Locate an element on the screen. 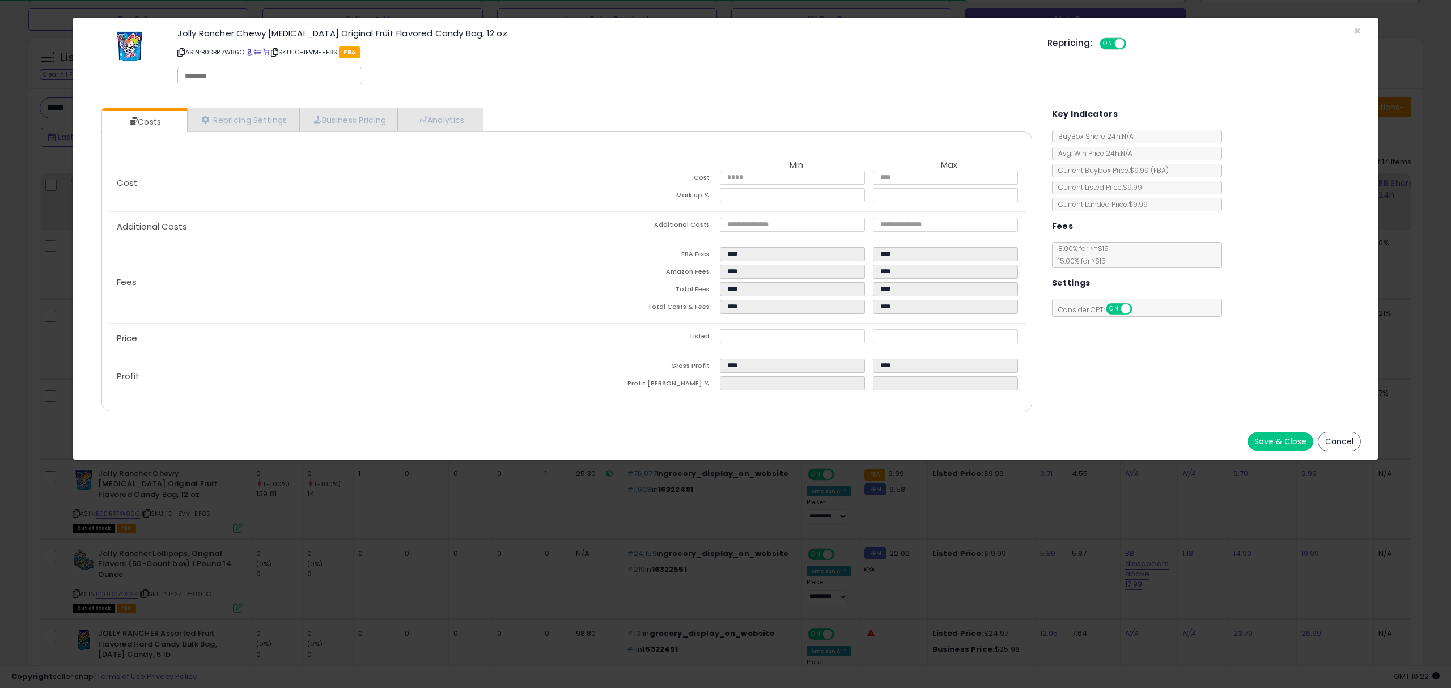 Image resolution: width=1451 pixels, height=688 pixels. td: Total Fees is located at coordinates (643, 291).